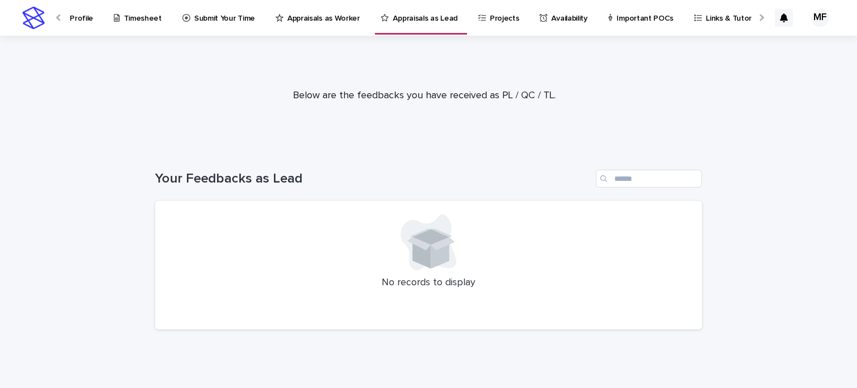 Image resolution: width=857 pixels, height=388 pixels. Describe the element at coordinates (649, 178) in the screenshot. I see `div: Search` at that location.